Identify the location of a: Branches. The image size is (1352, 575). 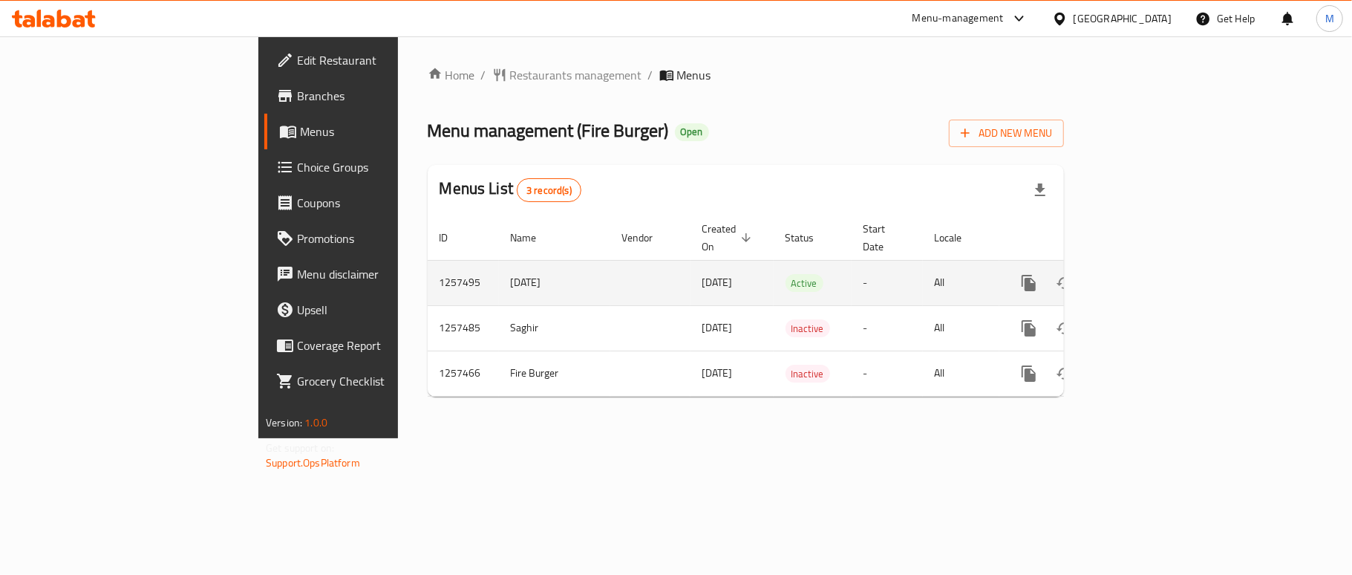
(374, 96).